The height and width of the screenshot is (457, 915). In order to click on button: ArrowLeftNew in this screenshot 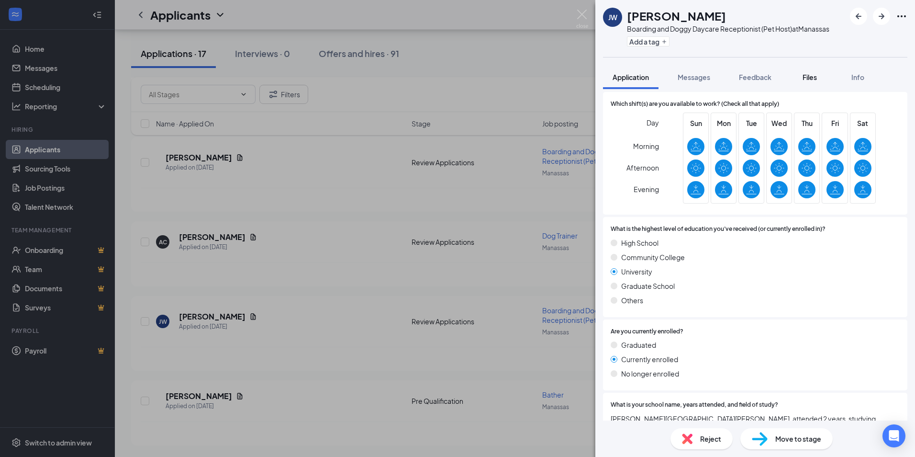, I will do `click(859, 16)`.